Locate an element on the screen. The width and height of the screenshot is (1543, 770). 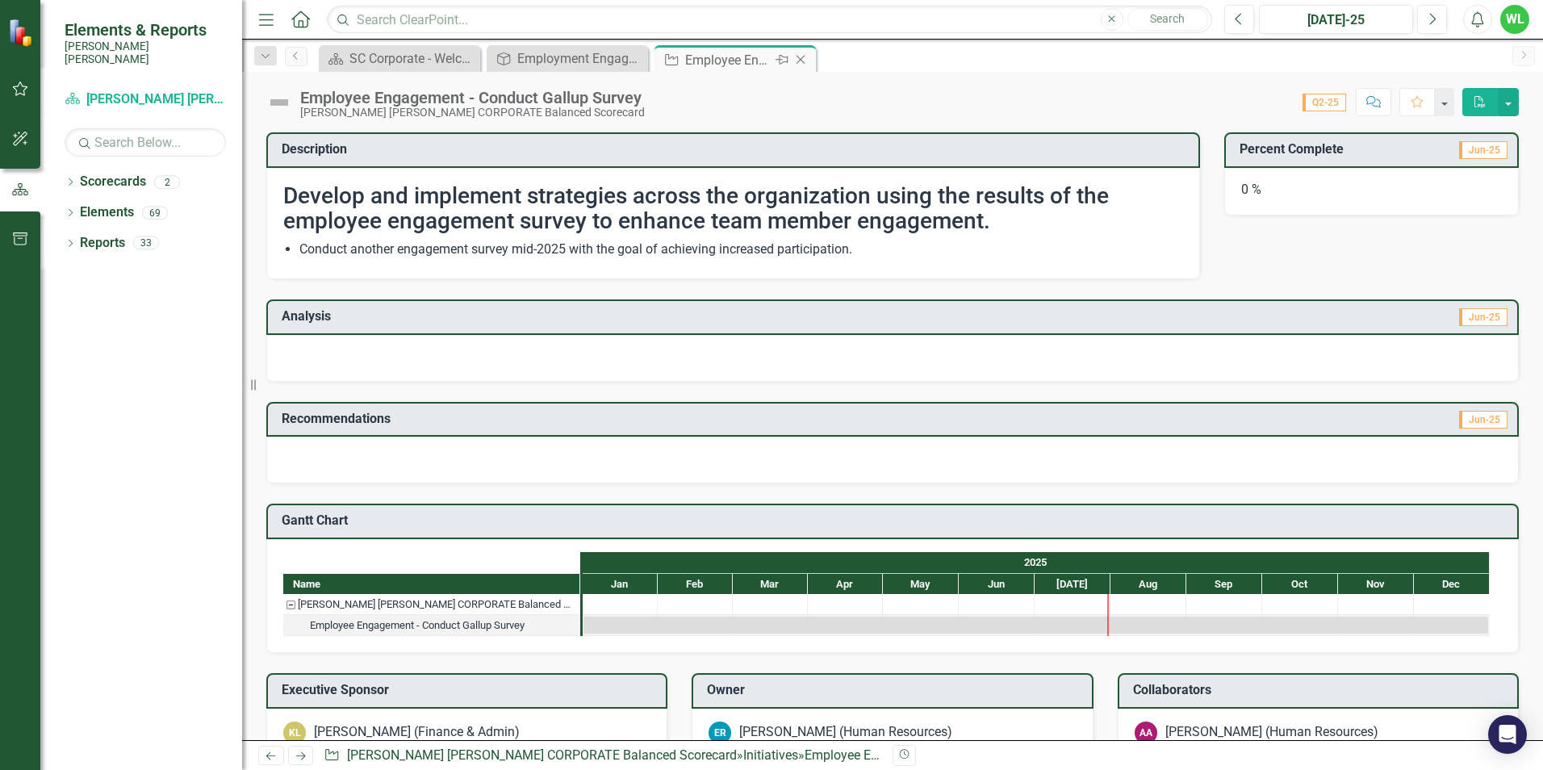
h3: Owner is located at coordinates (895, 690).